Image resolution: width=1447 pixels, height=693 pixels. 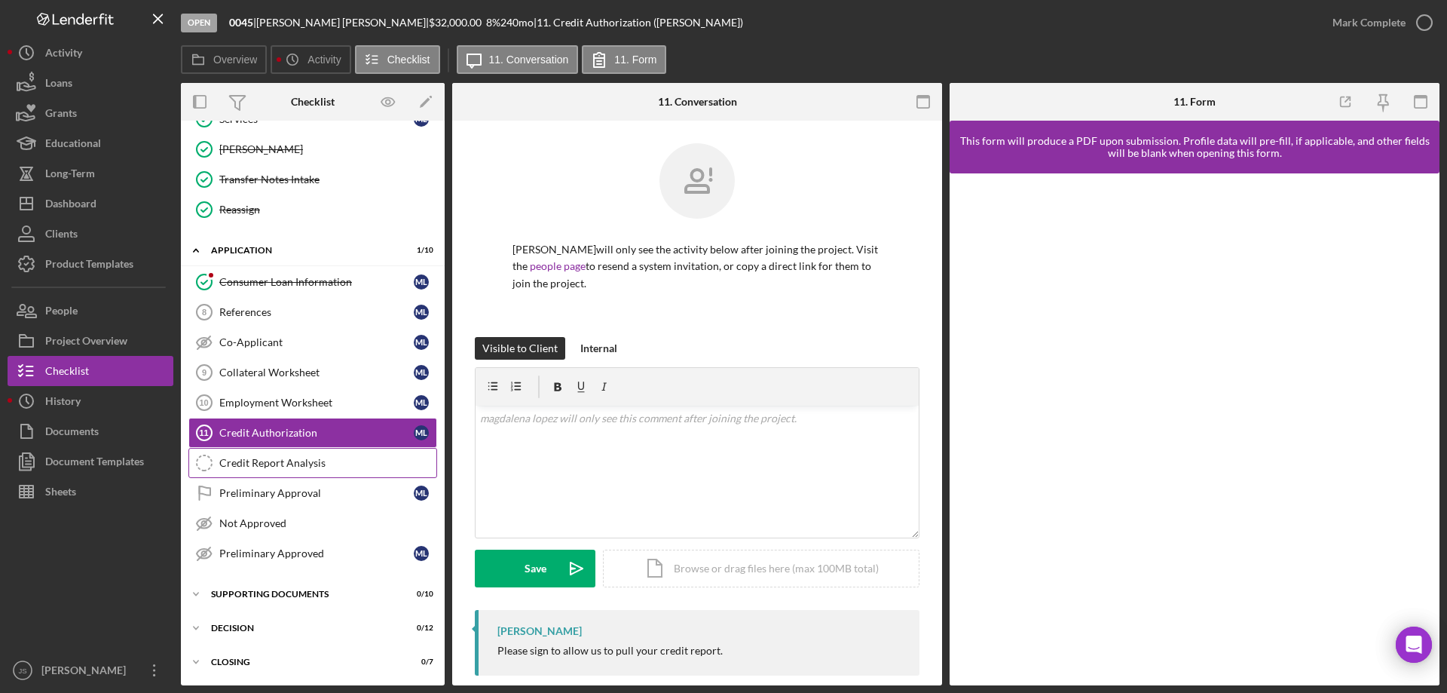 What do you see at coordinates (90, 234) in the screenshot?
I see `button: Clients` at bounding box center [90, 234].